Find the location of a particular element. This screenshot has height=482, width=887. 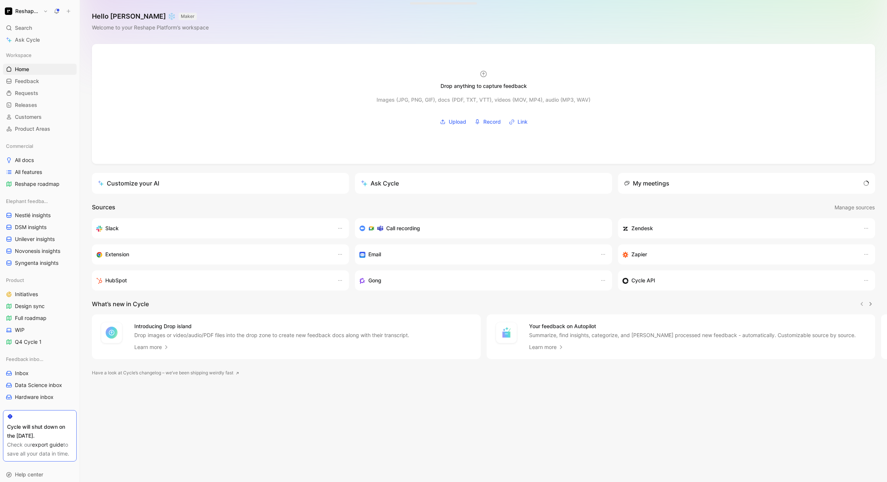

span: Feedback is located at coordinates (27, 81).